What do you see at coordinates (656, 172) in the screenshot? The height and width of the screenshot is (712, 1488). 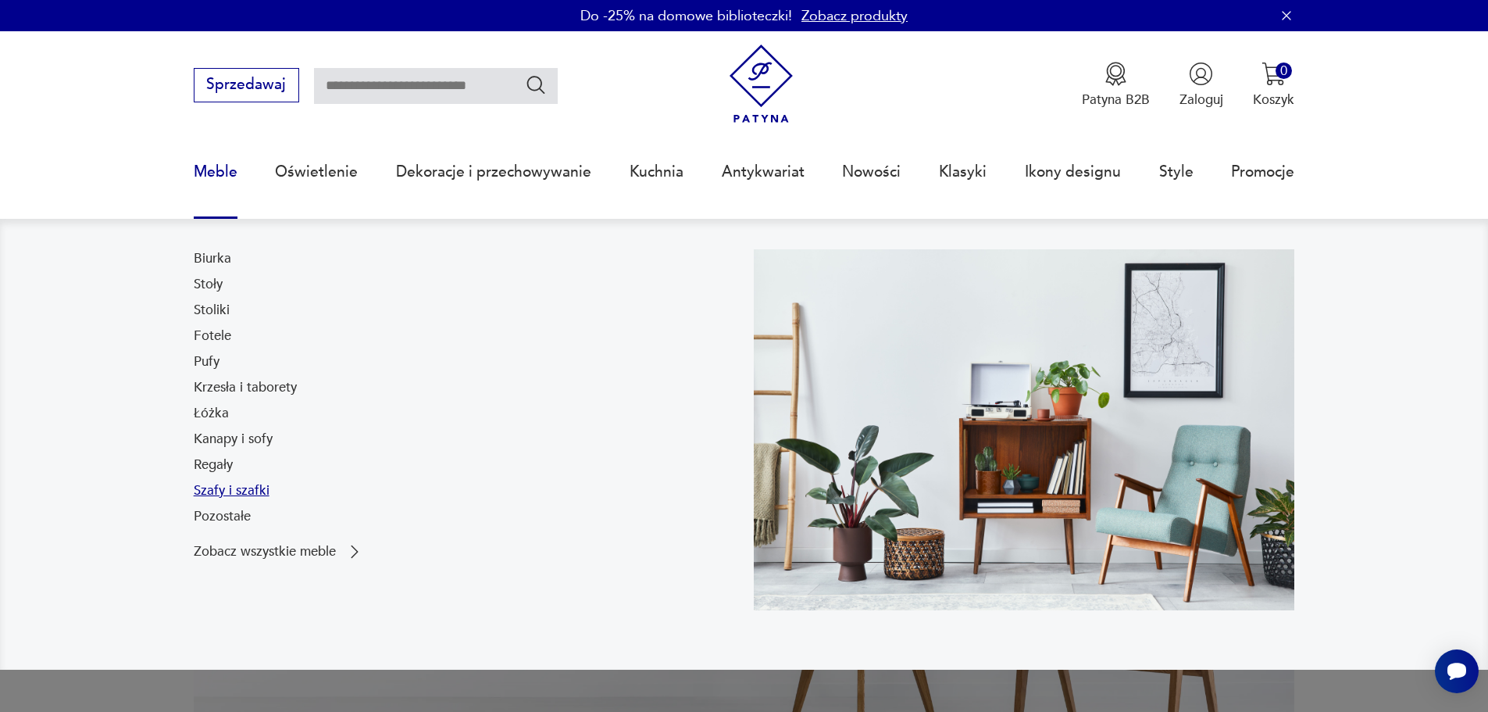 I see `a: Kuchnia` at bounding box center [656, 172].